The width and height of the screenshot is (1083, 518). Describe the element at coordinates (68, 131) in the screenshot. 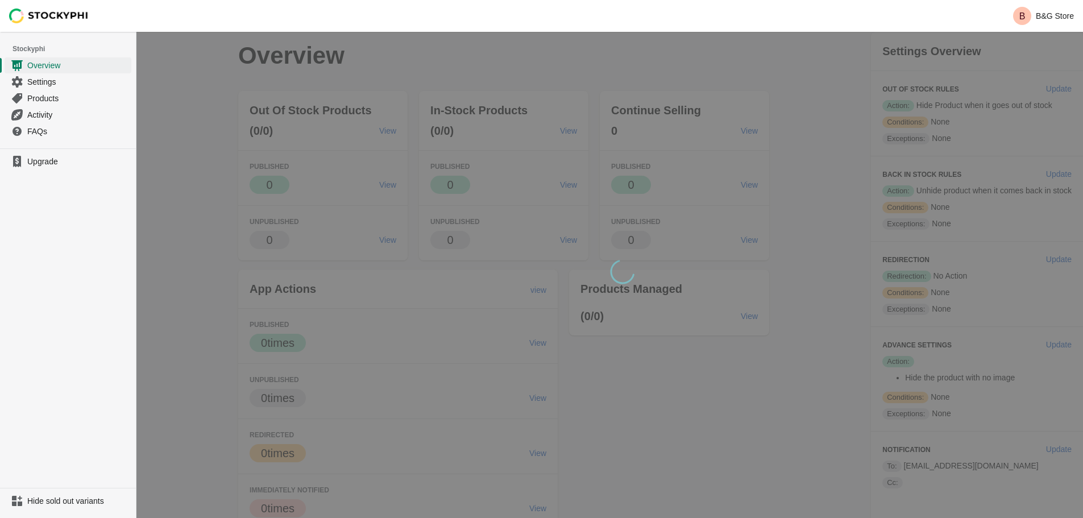

I see `a: FAQs` at that location.